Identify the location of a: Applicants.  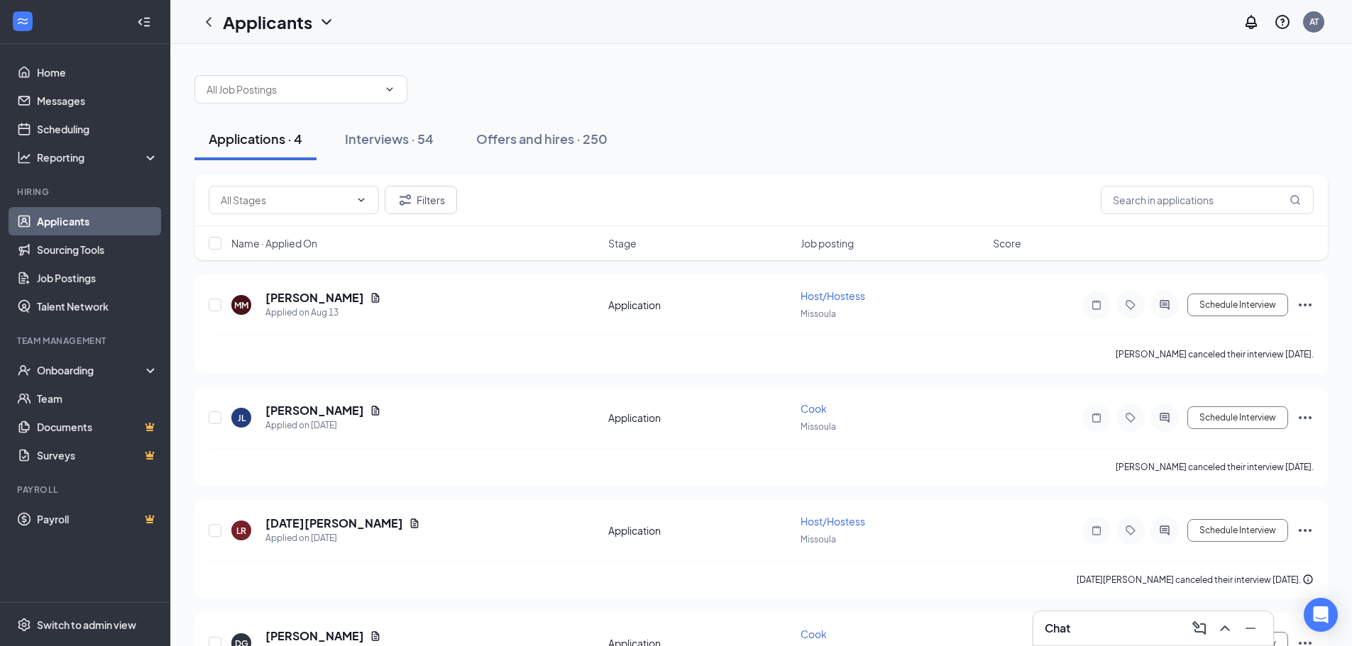
(97, 221).